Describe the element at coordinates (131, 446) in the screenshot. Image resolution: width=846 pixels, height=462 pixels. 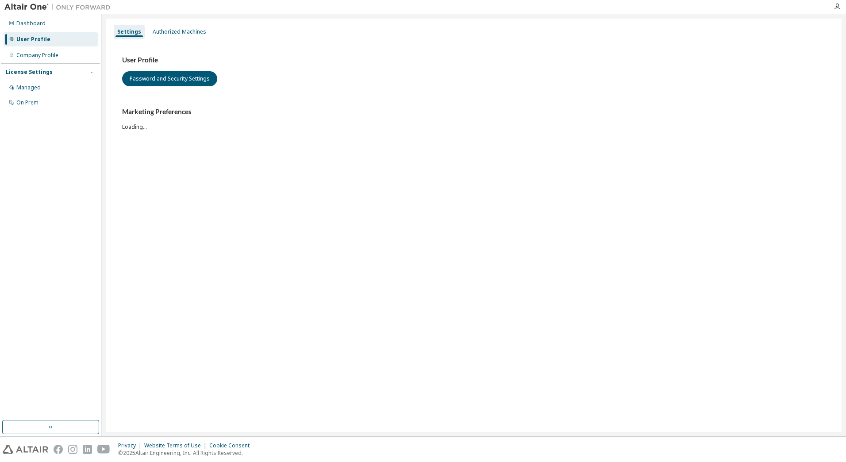
I see `div: Privacy` at that location.